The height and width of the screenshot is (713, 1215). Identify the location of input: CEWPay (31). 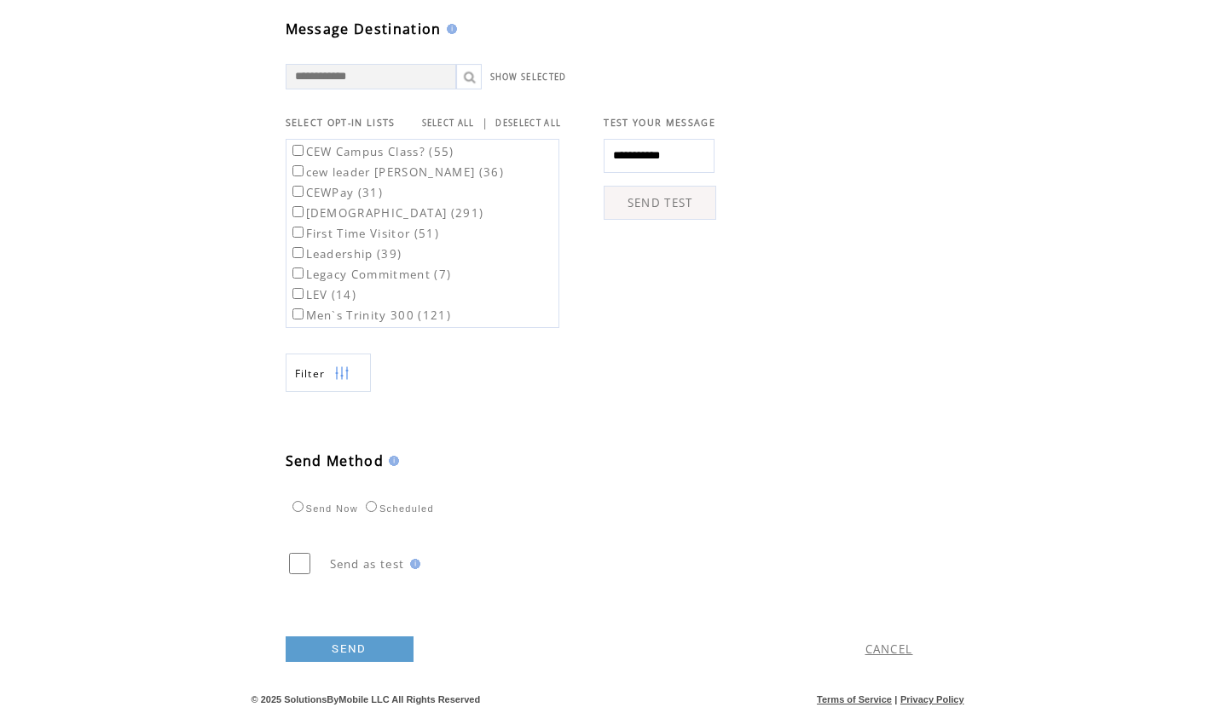
(297, 191).